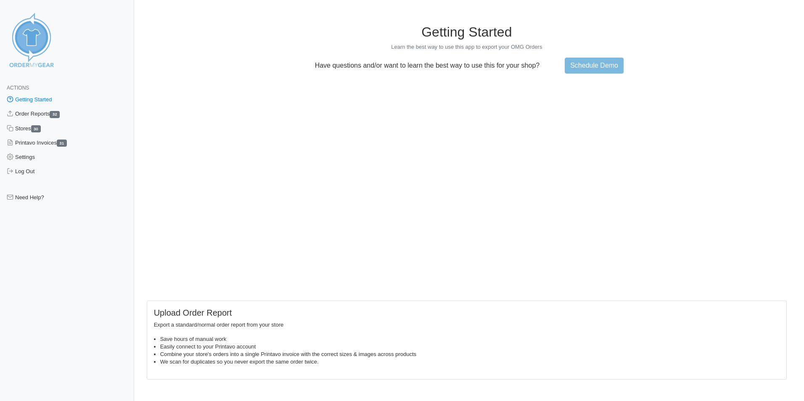 Image resolution: width=804 pixels, height=401 pixels. Describe the element at coordinates (55, 114) in the screenshot. I see `span: 32` at that location.